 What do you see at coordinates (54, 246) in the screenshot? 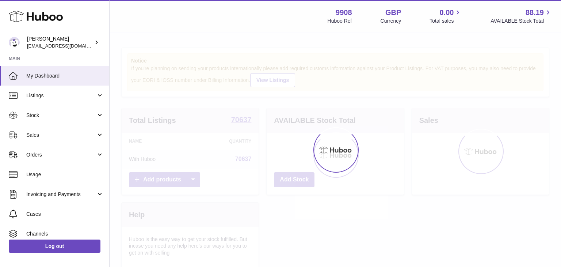
I see `a: Log out` at bounding box center [54, 246].